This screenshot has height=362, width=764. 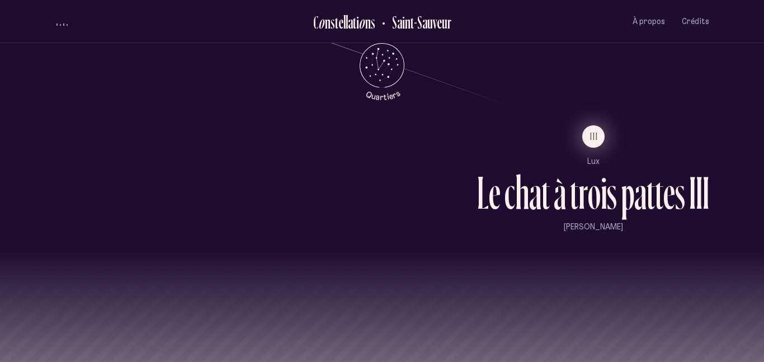 What do you see at coordinates (414, 21) in the screenshot?
I see `button: Retour au Quartier` at bounding box center [414, 21].